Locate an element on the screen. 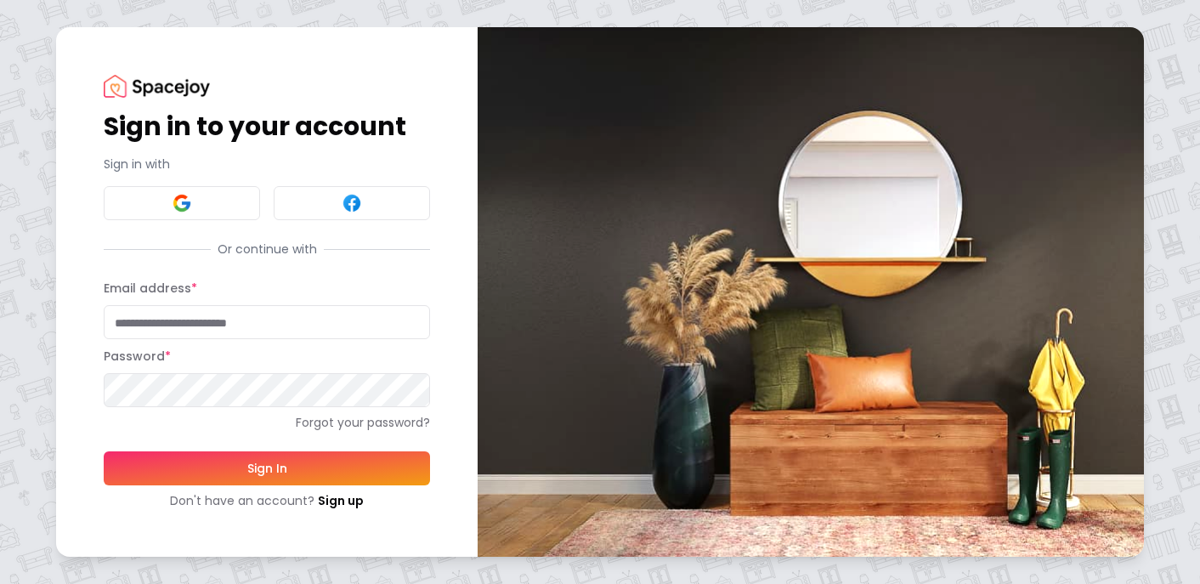  img: Spacejoy Logo is located at coordinates (156, 86).